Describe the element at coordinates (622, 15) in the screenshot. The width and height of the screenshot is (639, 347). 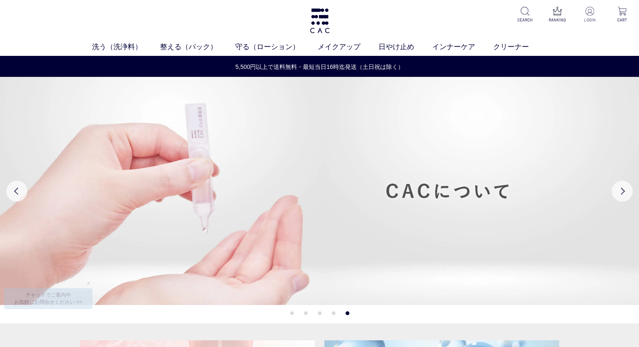
I see `a: CART` at that location.